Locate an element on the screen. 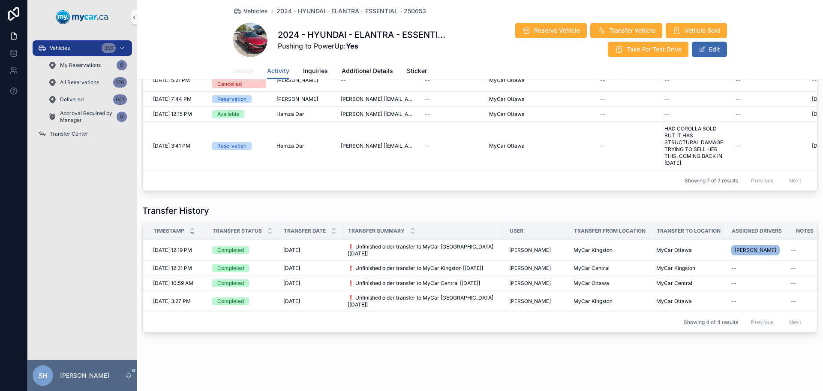 The height and width of the screenshot is (391, 823). button: Take For Test Drive is located at coordinates (648, 49).